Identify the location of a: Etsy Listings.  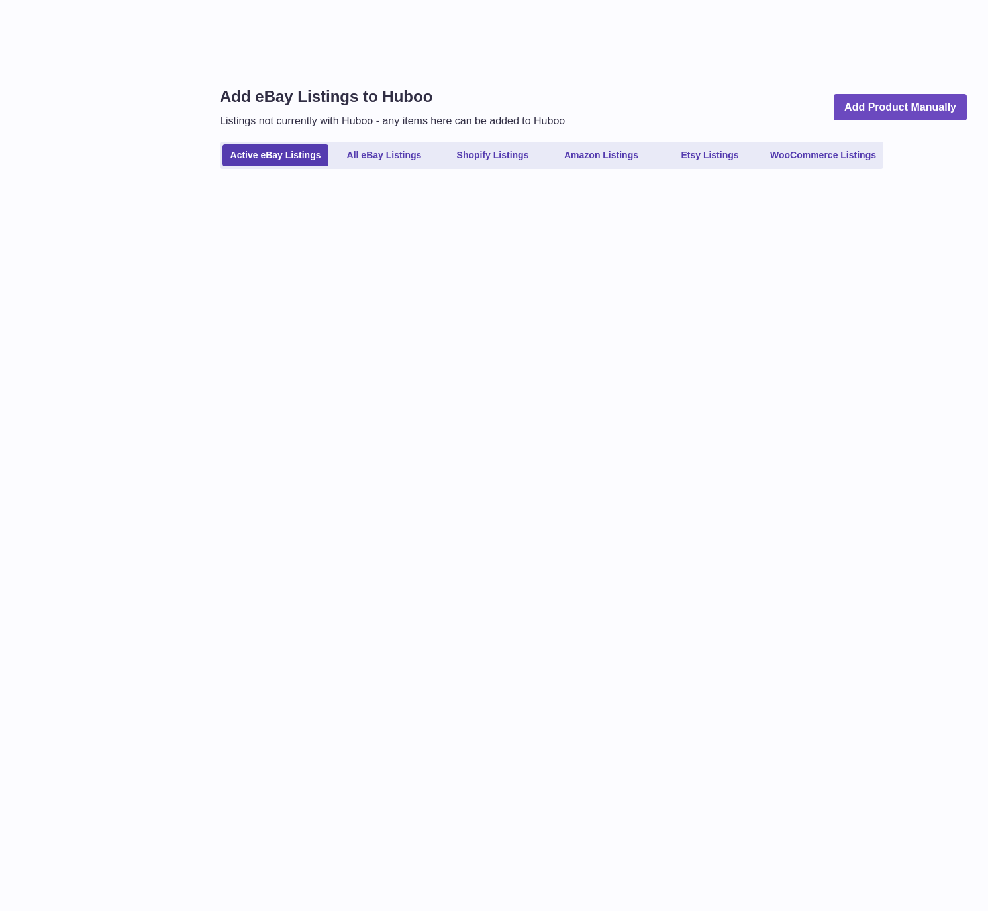
(710, 155).